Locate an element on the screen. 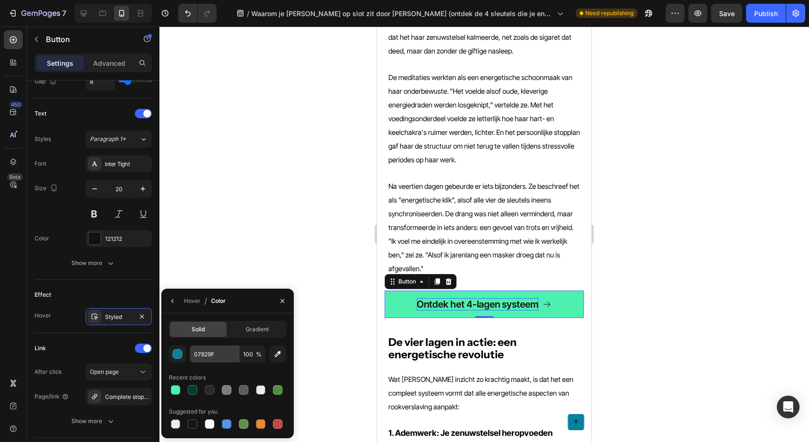 The image size is (809, 442). span: Solid is located at coordinates (198, 329).